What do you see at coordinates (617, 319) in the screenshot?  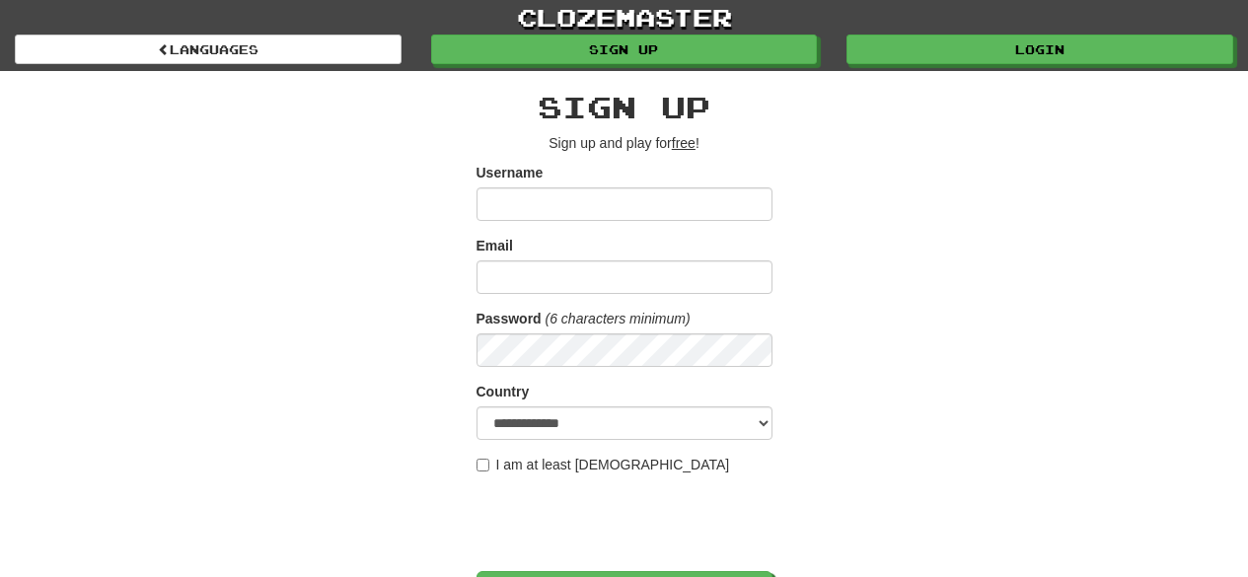 I see `em: (6 characters minimum)` at bounding box center [617, 319].